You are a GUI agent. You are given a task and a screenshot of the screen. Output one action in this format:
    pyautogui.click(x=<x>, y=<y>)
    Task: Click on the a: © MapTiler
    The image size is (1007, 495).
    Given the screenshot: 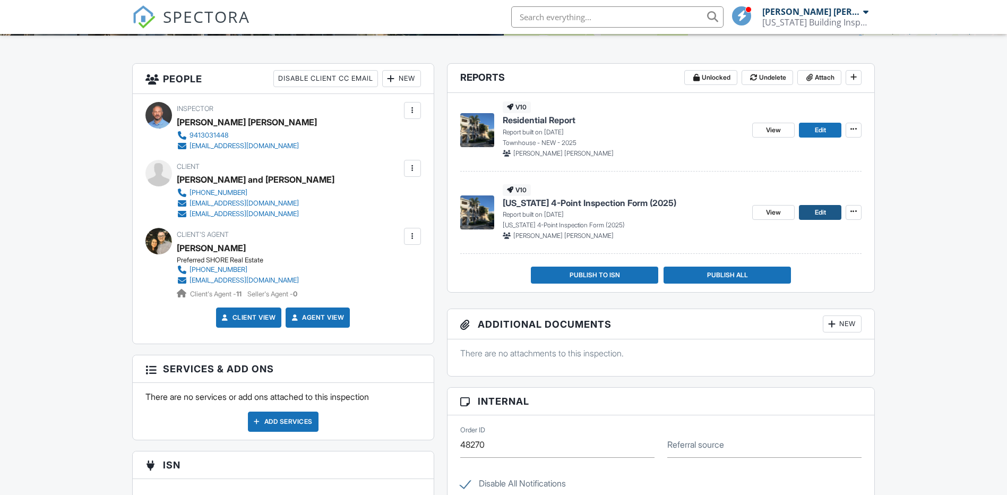 What is the action you would take?
    pyautogui.click(x=909, y=31)
    